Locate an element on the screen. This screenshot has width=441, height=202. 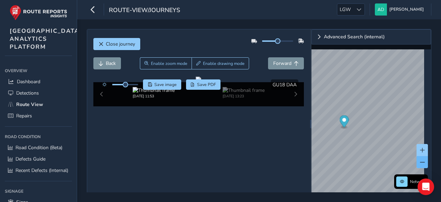
img: rr logo is located at coordinates (38, 12).